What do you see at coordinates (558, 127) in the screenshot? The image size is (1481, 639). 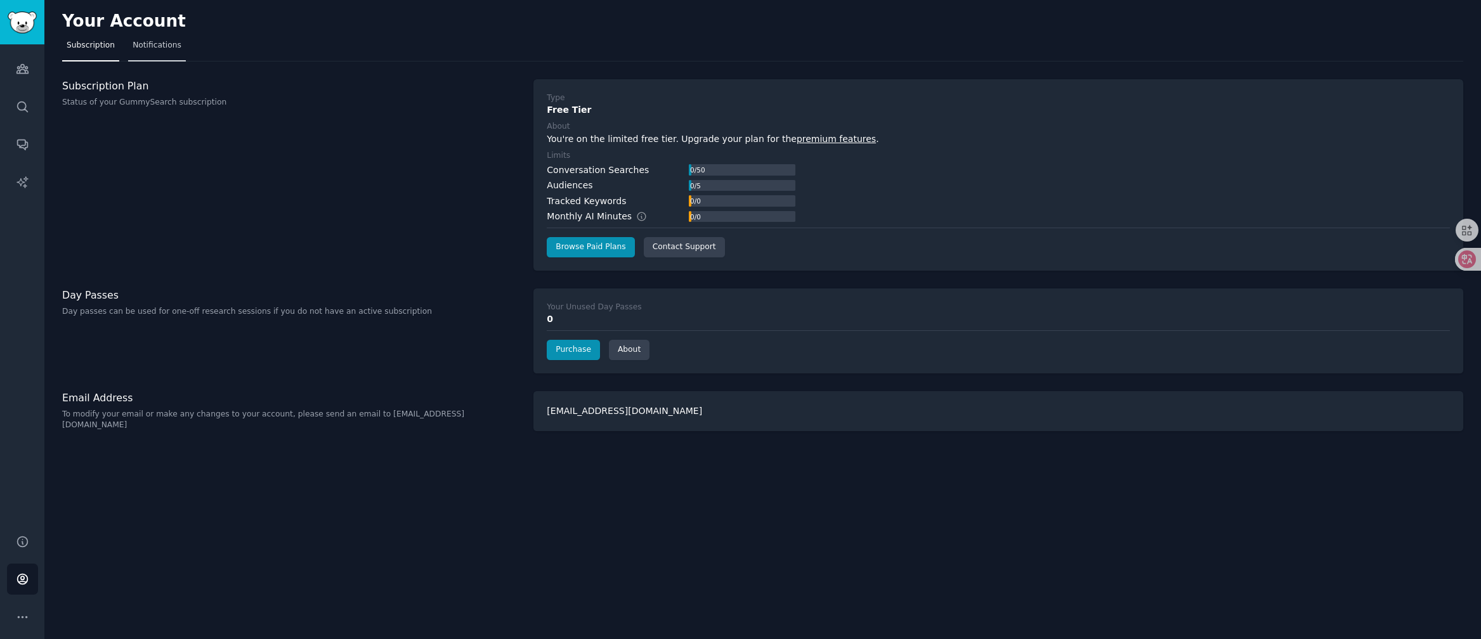 I see `div: About` at bounding box center [558, 127].